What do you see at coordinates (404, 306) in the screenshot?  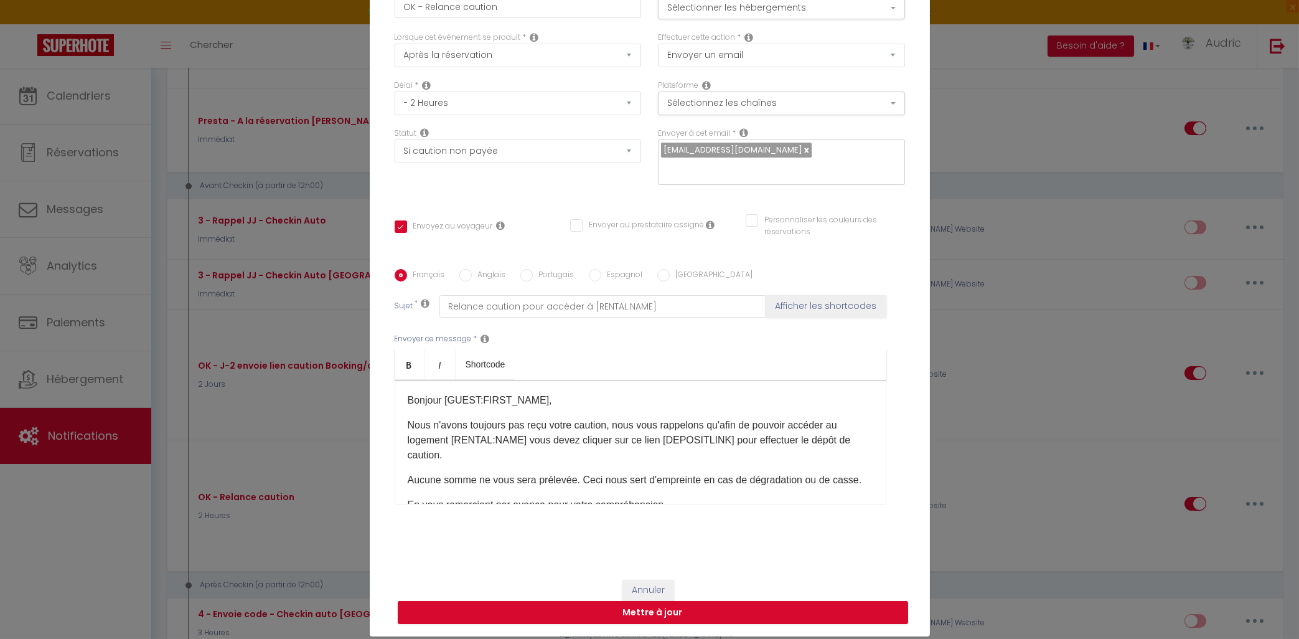 I see `label: Sujet` at bounding box center [404, 306].